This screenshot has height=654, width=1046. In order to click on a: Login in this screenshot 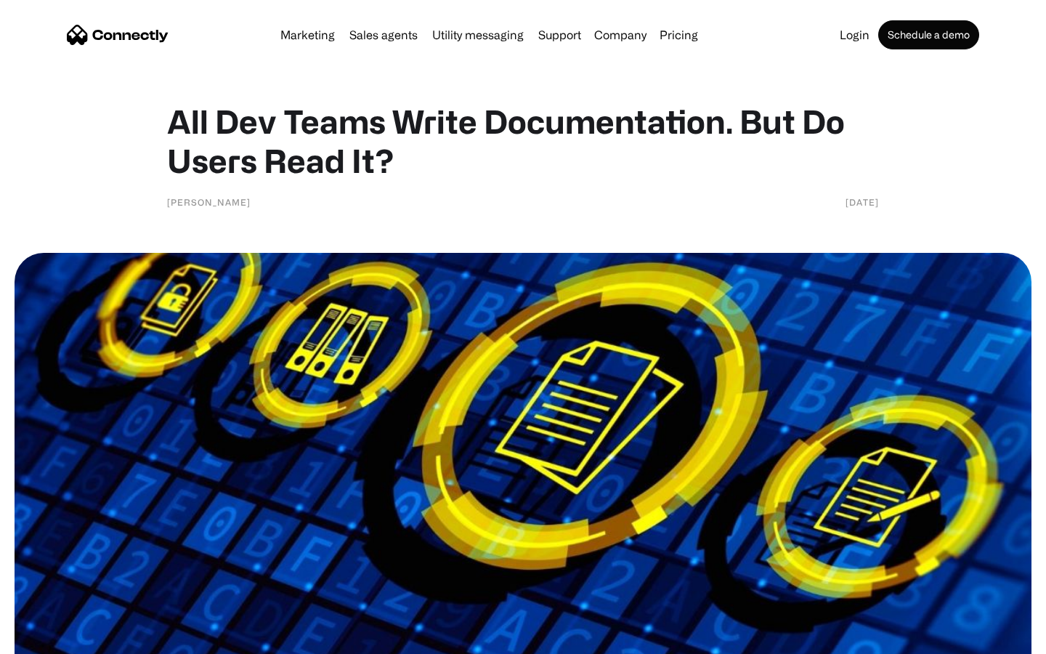, I will do `click(854, 35)`.